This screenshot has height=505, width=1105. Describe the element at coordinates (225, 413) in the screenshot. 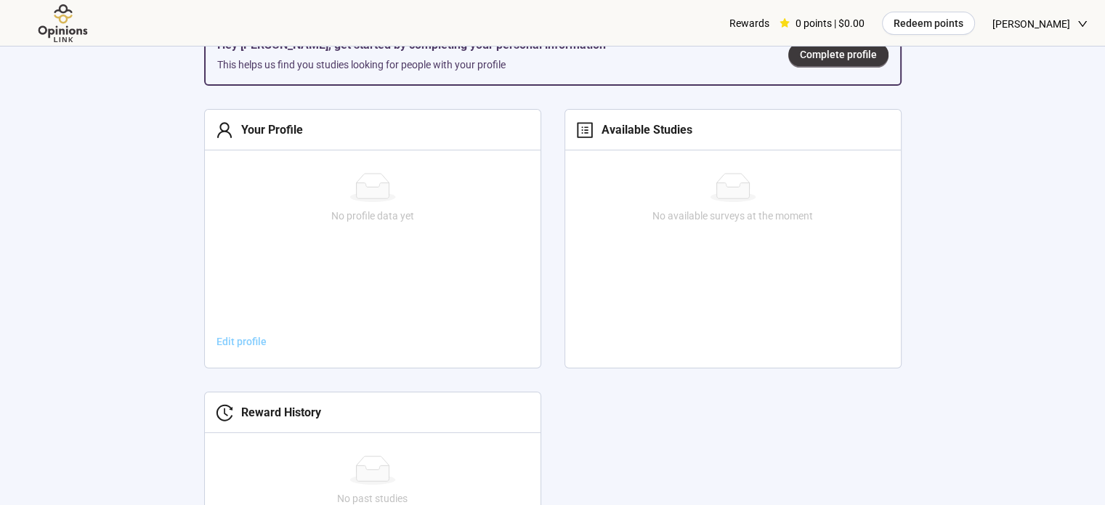

I see `span: history` at that location.